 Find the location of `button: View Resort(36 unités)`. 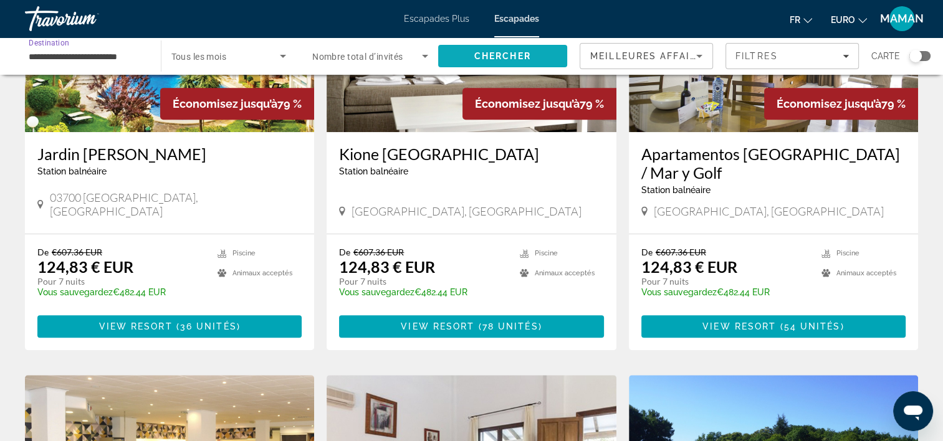

button: View Resort(36 unités) is located at coordinates (170, 327).